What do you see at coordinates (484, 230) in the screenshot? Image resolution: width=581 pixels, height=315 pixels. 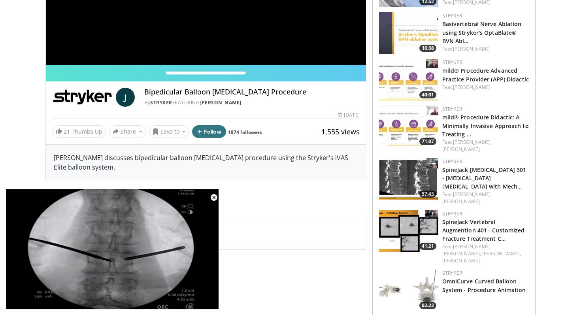 I see `a: SpineJack Vertebral Augmention 401 - Customized Fracture Treatment C…` at bounding box center [484, 230].